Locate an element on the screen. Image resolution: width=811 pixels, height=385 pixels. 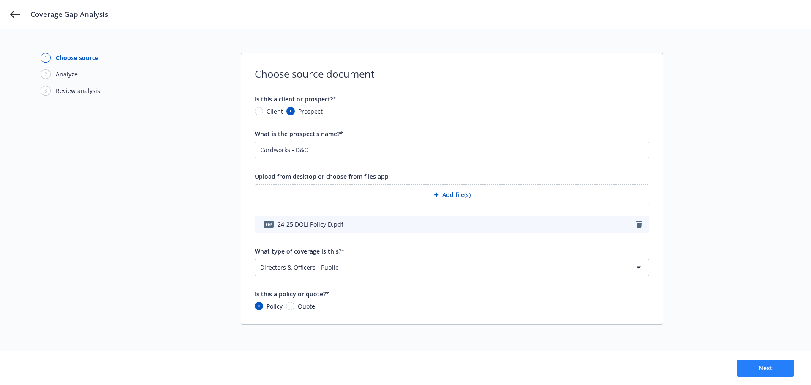
span: Prospect is located at coordinates (310, 111).